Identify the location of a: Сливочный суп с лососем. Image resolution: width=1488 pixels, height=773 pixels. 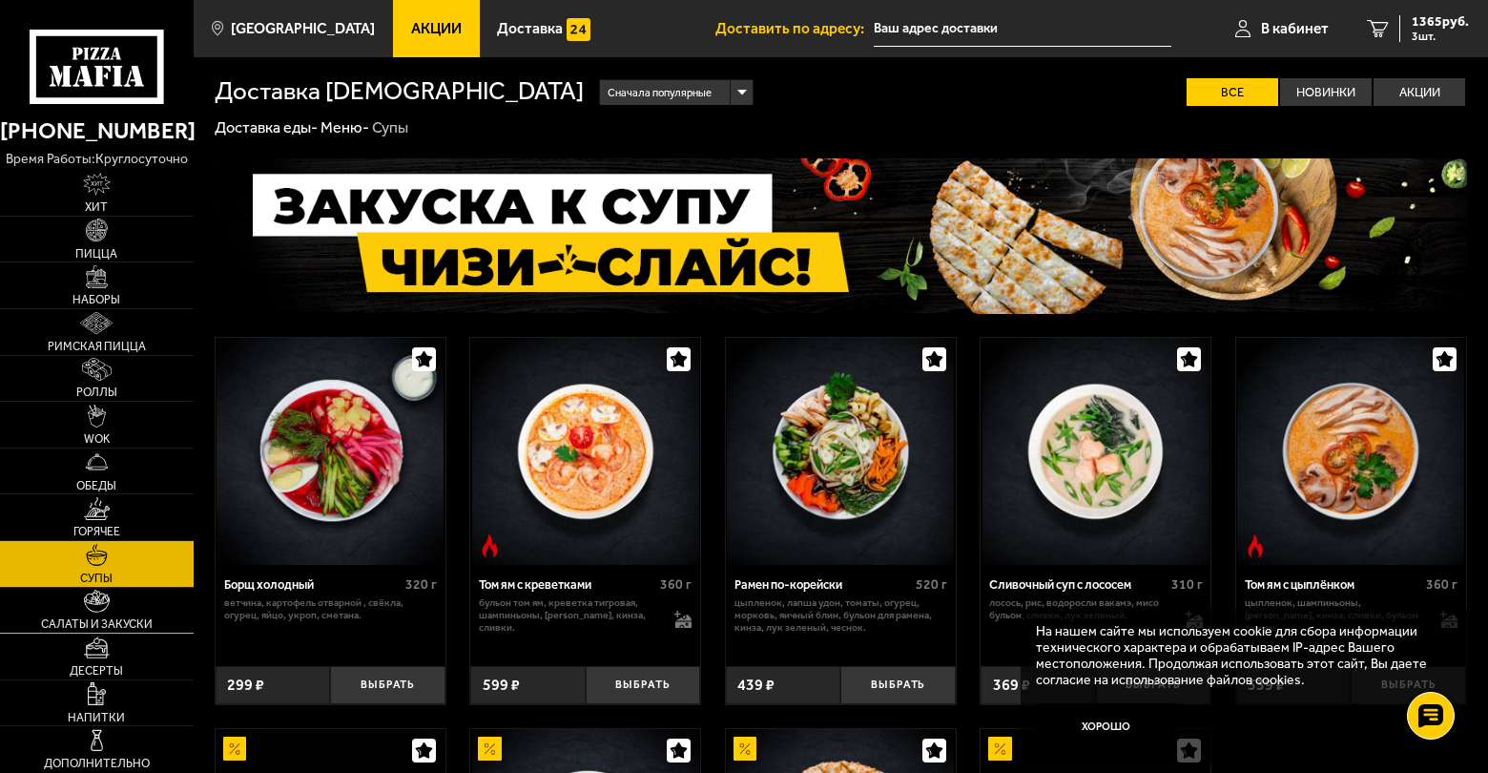
(1095, 451).